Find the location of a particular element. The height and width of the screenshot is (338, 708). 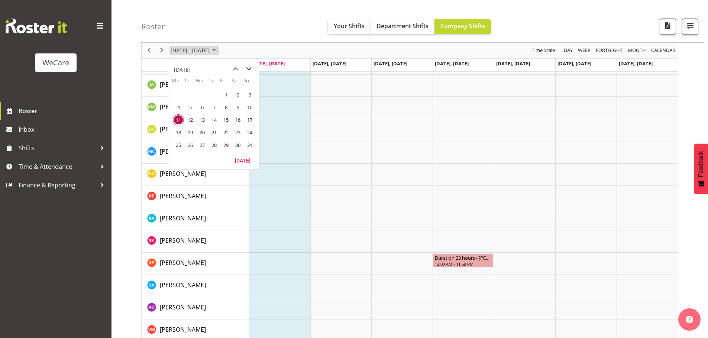

span: Time & Attendance is located at coordinates (58, 167).